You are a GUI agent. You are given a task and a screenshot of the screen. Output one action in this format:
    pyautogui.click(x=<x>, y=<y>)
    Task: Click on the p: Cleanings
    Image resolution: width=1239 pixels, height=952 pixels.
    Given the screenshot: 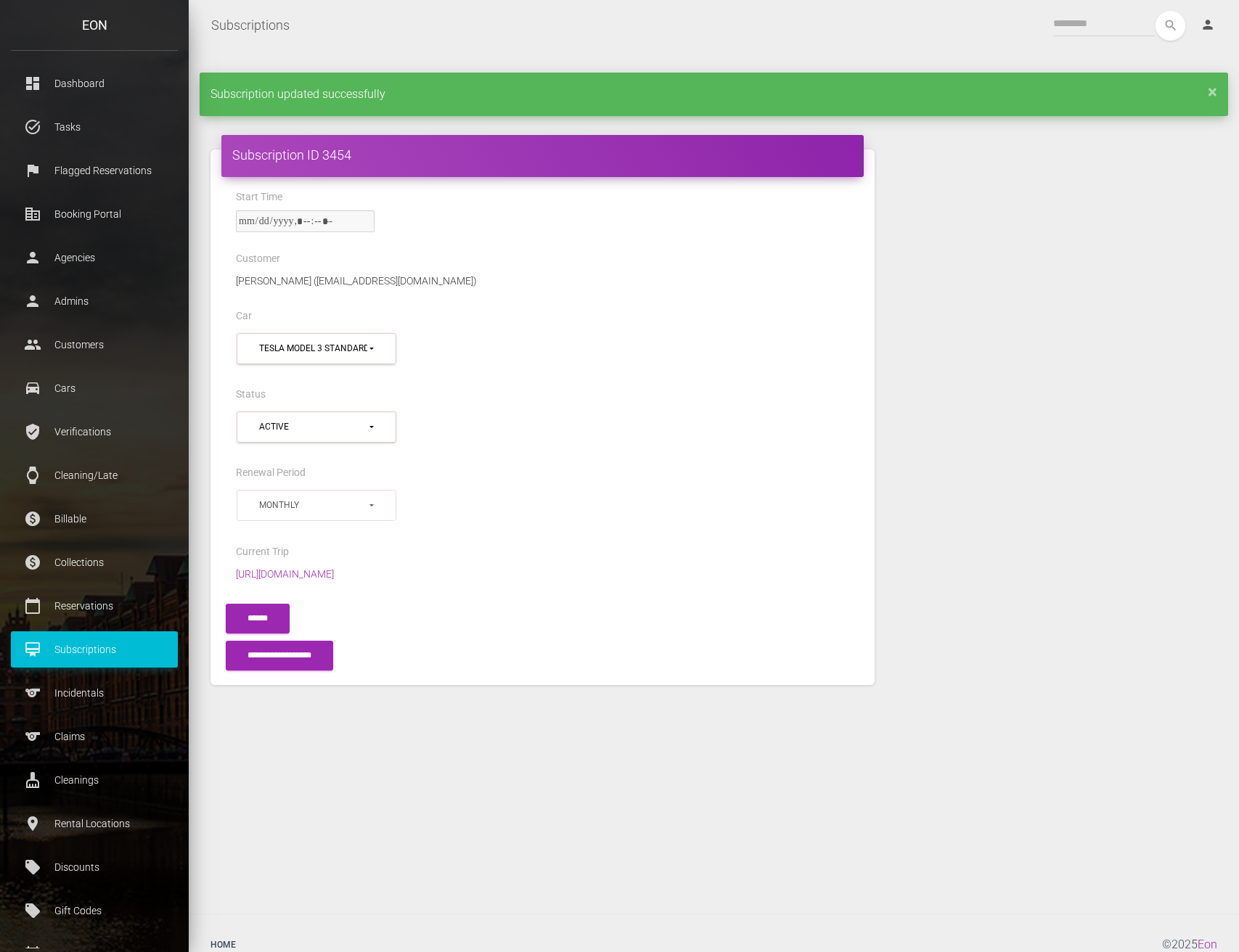 What is the action you would take?
    pyautogui.click(x=94, y=779)
    